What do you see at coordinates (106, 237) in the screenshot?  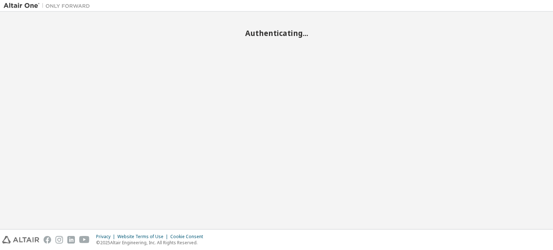 I see `div: Privacy` at bounding box center [106, 237].